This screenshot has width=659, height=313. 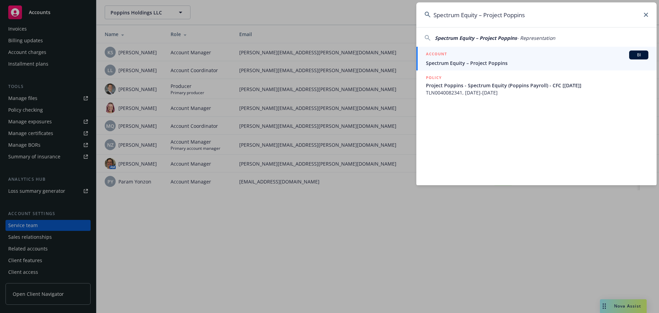 I want to click on input: Search..., so click(x=536, y=15).